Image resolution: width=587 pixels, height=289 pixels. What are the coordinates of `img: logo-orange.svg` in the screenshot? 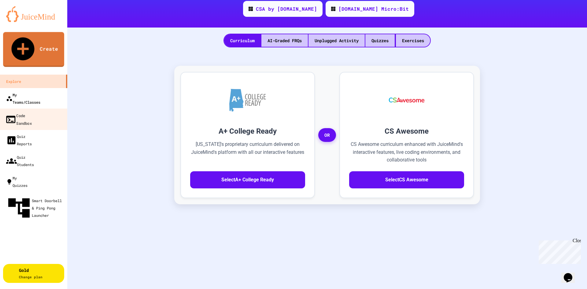 It's located at (34, 14).